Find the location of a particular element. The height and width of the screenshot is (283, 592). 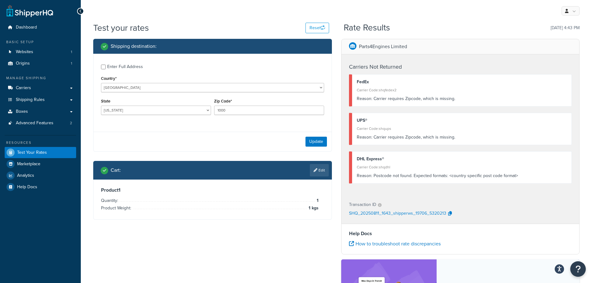

span: Analytics is located at coordinates (25, 176).